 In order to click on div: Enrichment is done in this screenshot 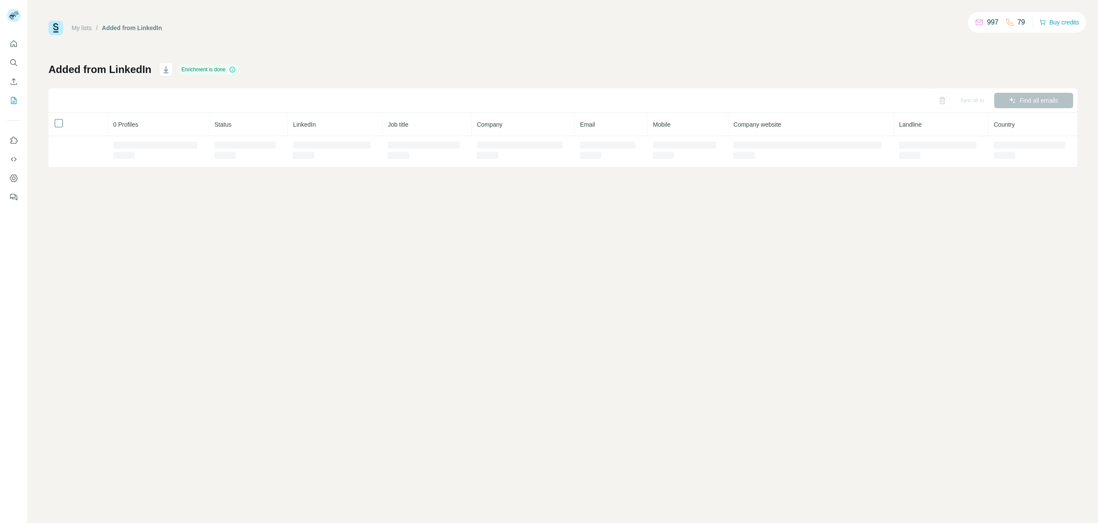, I will do `click(209, 70)`.